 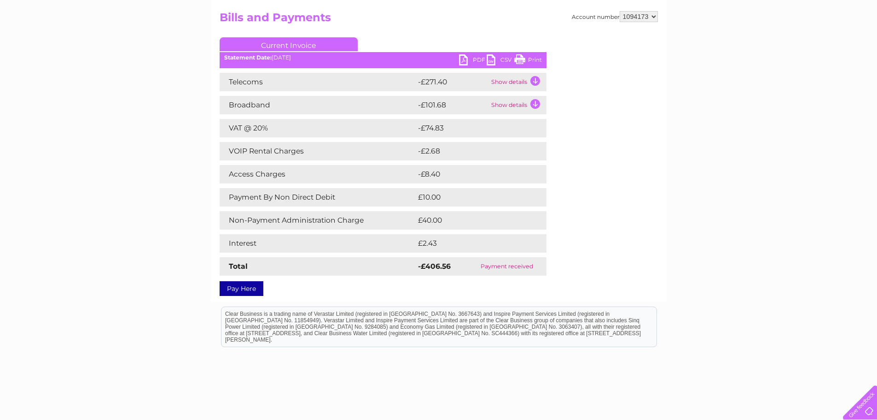 What do you see at coordinates (318, 151) in the screenshot?
I see `td: VOIP Rental Charges` at bounding box center [318, 151].